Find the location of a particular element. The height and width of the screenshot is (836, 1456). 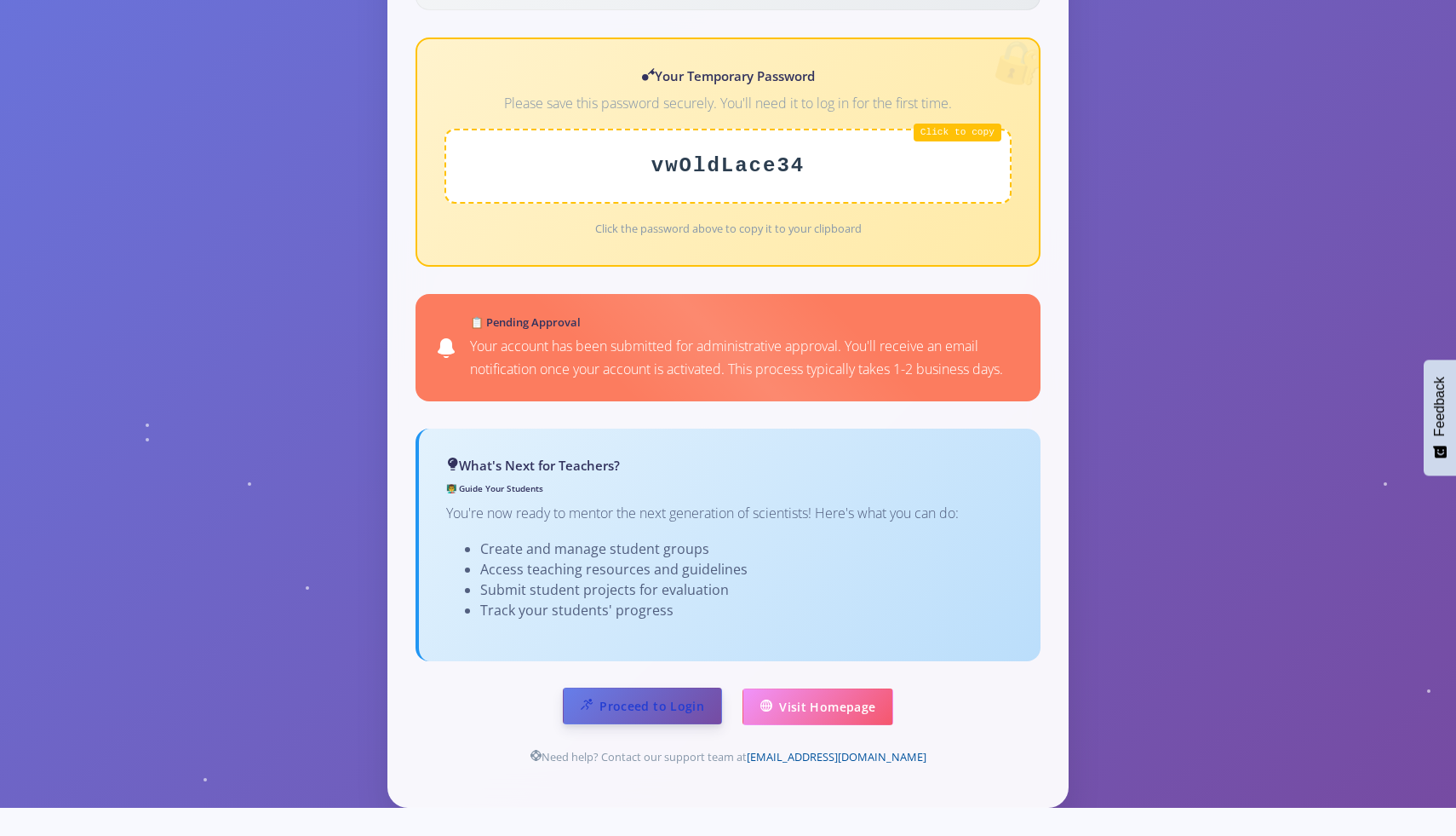

a: Proceed to Login is located at coordinates (643, 705).